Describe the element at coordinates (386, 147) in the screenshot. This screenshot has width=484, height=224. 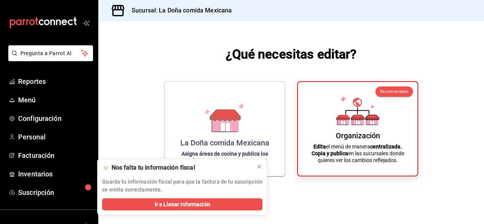
I see `strong: centralizada.` at that location.